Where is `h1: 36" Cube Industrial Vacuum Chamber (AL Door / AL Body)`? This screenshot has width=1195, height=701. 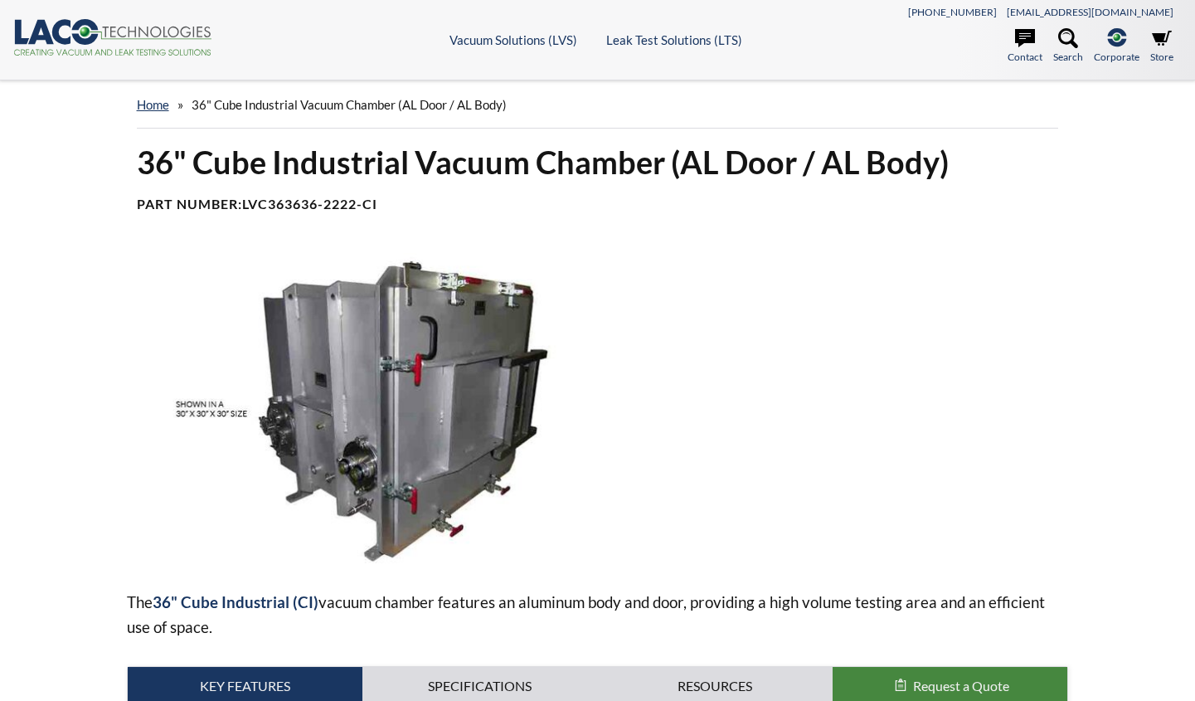 h1: 36" Cube Industrial Vacuum Chamber (AL Door / AL Body) is located at coordinates (598, 162).